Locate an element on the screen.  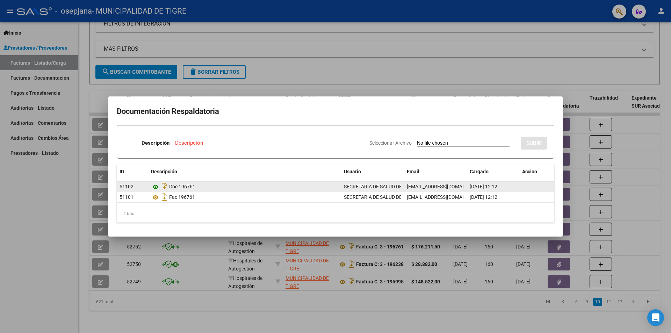
span: 51102 is located at coordinates (126, 187).